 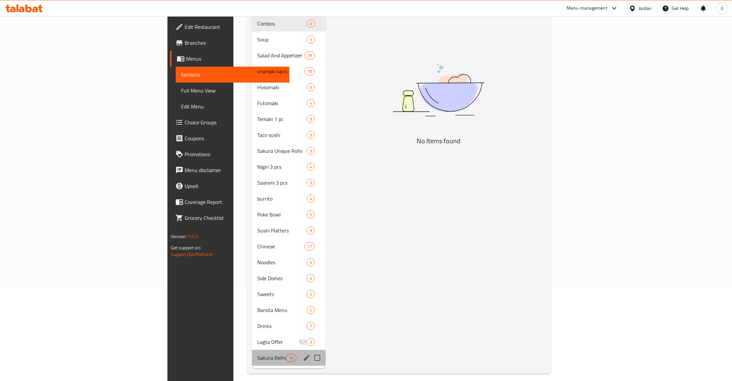 What do you see at coordinates (282, 326) in the screenshot?
I see `span: Drinks` at bounding box center [282, 326].